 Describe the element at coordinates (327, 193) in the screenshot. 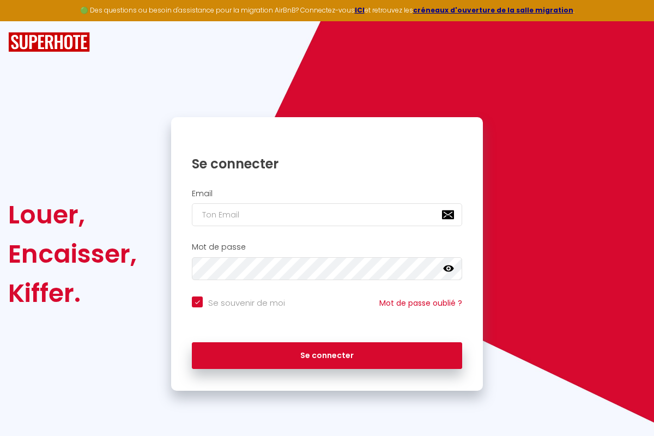

I see `h2: Email` at that location.